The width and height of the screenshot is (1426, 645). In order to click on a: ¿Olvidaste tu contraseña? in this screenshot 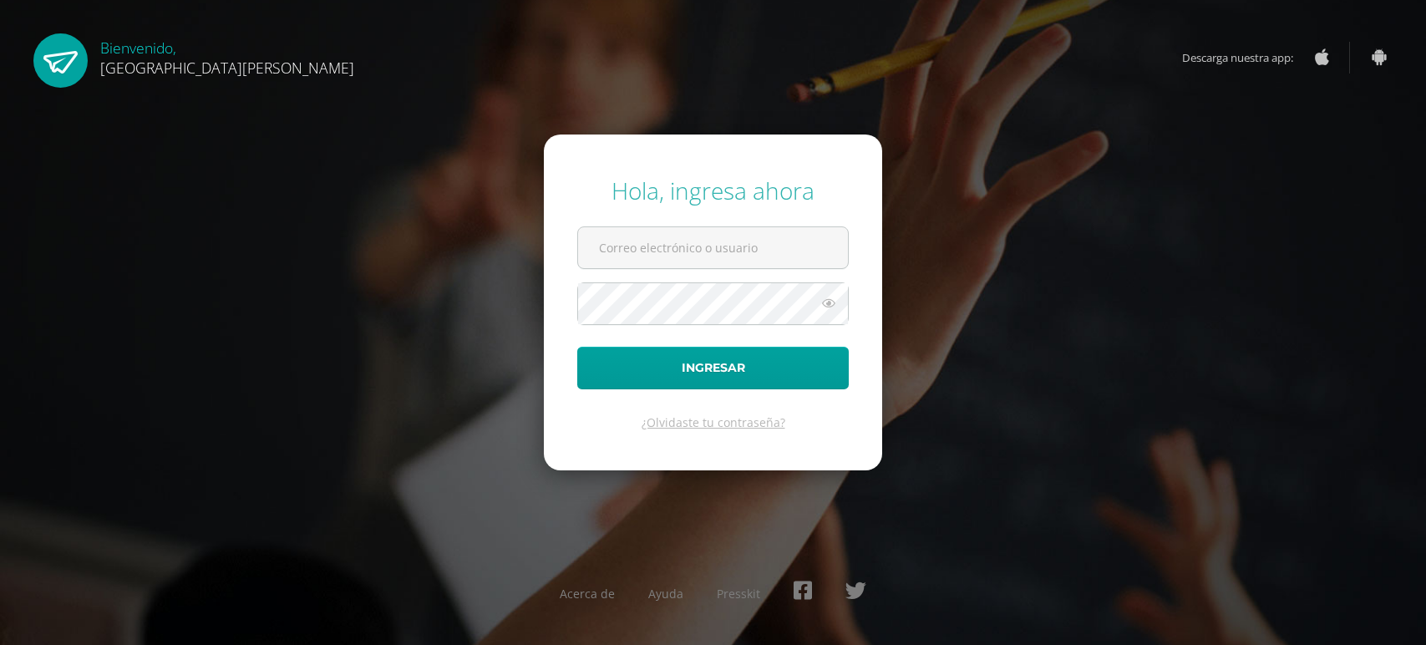, I will do `click(713, 422)`.